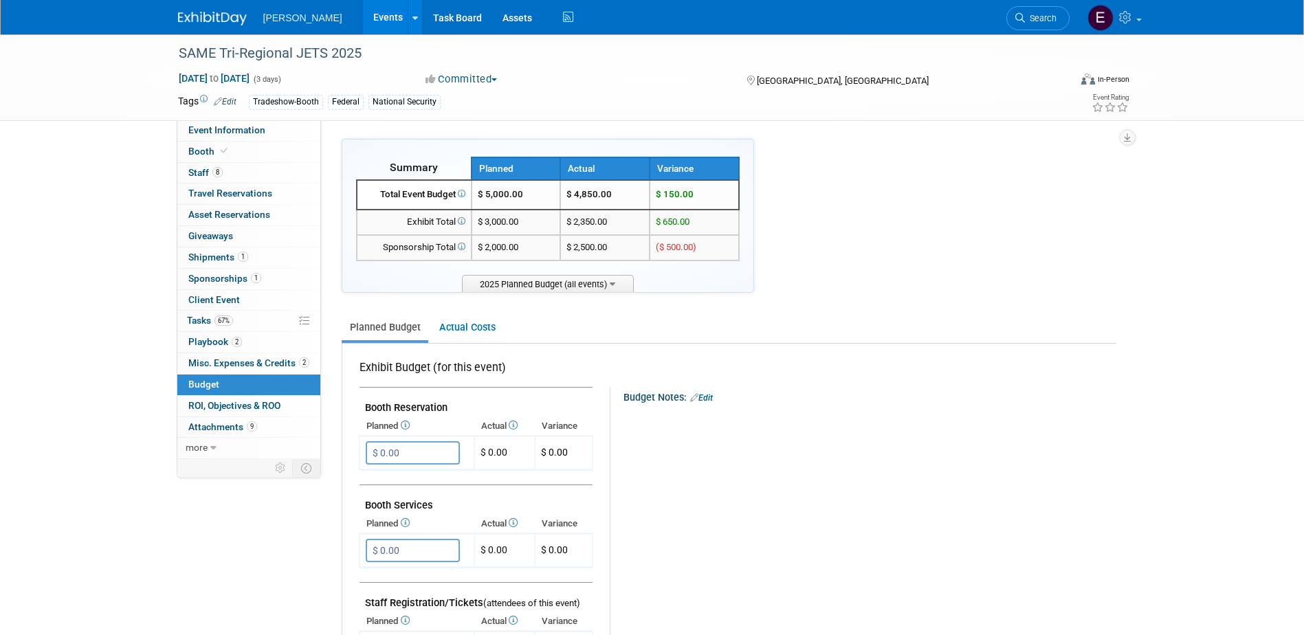 The image size is (1304, 635). Describe the element at coordinates (500, 194) in the screenshot. I see `span: $ 5,000.00` at that location.